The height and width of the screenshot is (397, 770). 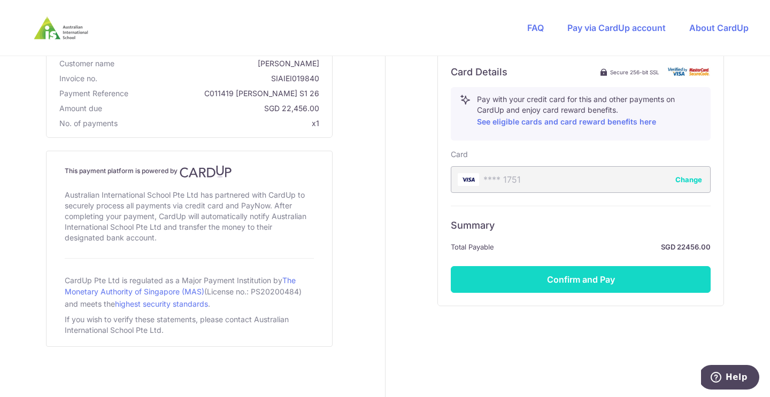 What do you see at coordinates (604, 247) in the screenshot?
I see `strong: SGD 22456.00` at bounding box center [604, 247].